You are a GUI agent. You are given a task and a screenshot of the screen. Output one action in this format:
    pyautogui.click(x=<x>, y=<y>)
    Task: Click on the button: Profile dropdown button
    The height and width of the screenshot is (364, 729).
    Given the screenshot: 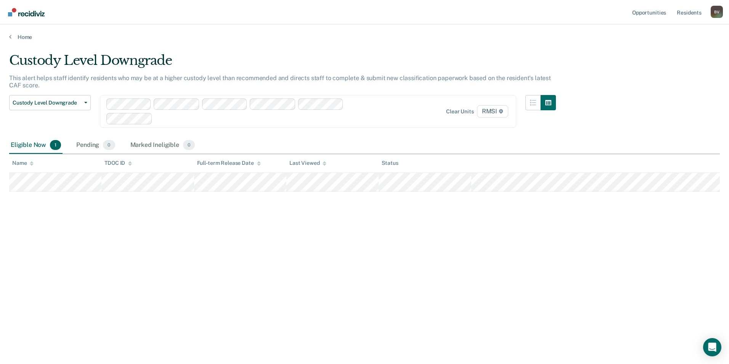 What is the action you would take?
    pyautogui.click(x=717, y=12)
    